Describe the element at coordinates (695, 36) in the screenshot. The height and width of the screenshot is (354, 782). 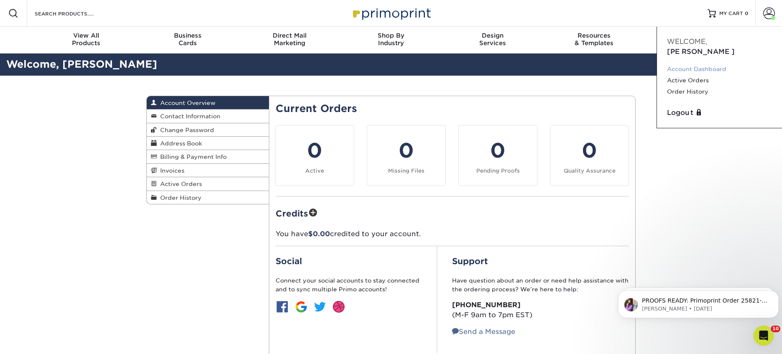
I see `span: Contact` at that location.